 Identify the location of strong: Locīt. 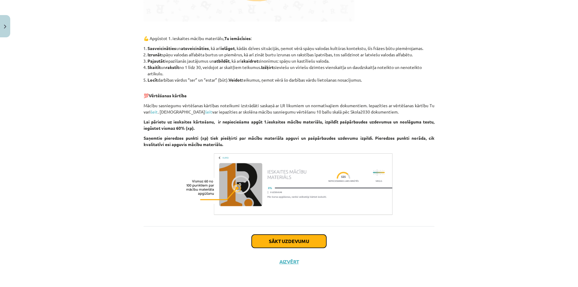
(153, 80).